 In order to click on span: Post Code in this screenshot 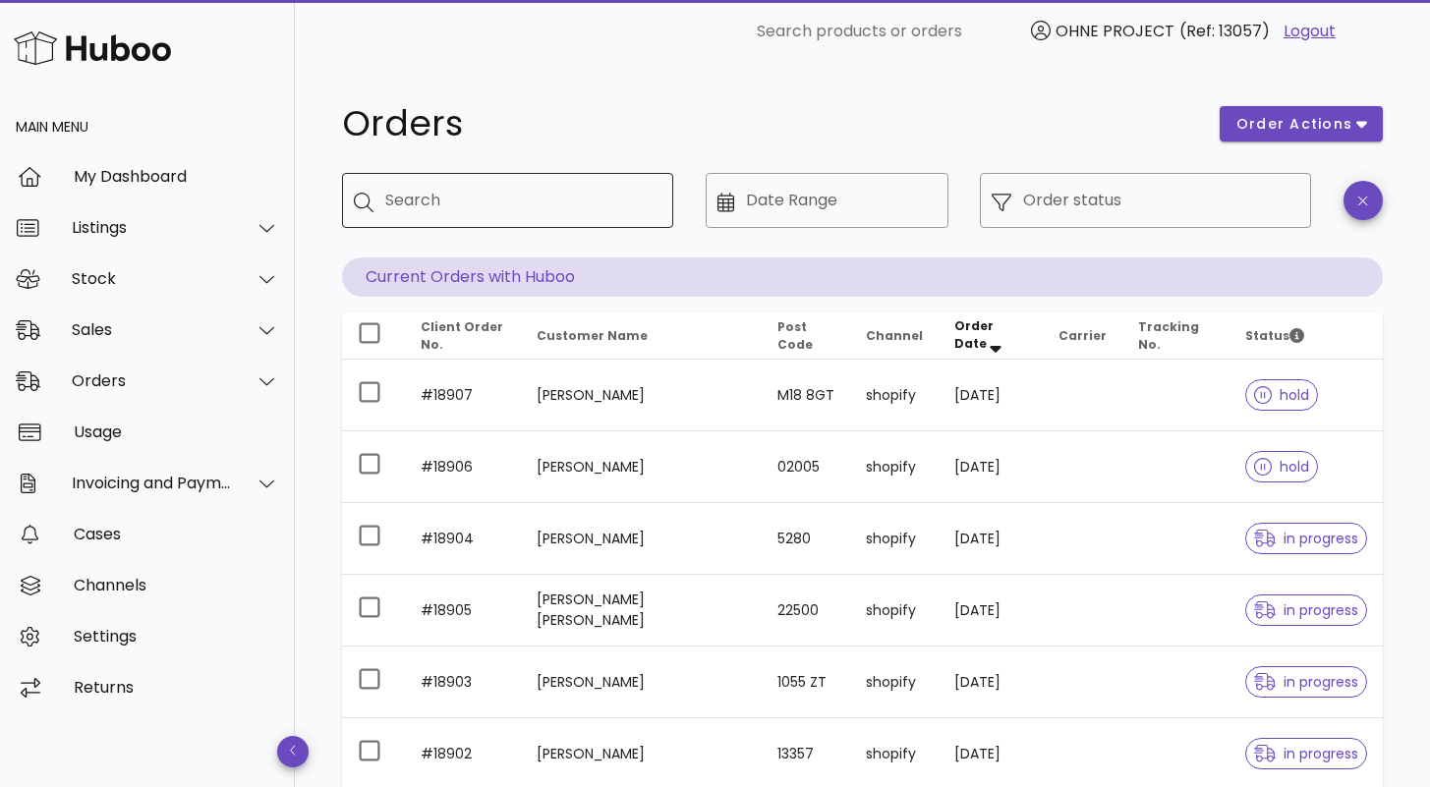, I will do `click(795, 335)`.